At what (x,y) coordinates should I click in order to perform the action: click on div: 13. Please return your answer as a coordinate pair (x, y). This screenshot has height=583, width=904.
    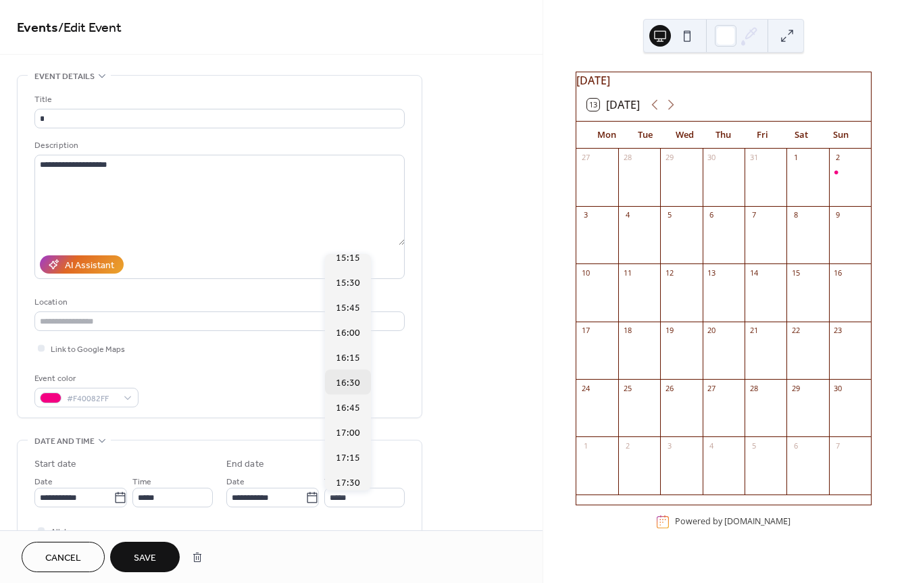
    Looking at the image, I should click on (711, 272).